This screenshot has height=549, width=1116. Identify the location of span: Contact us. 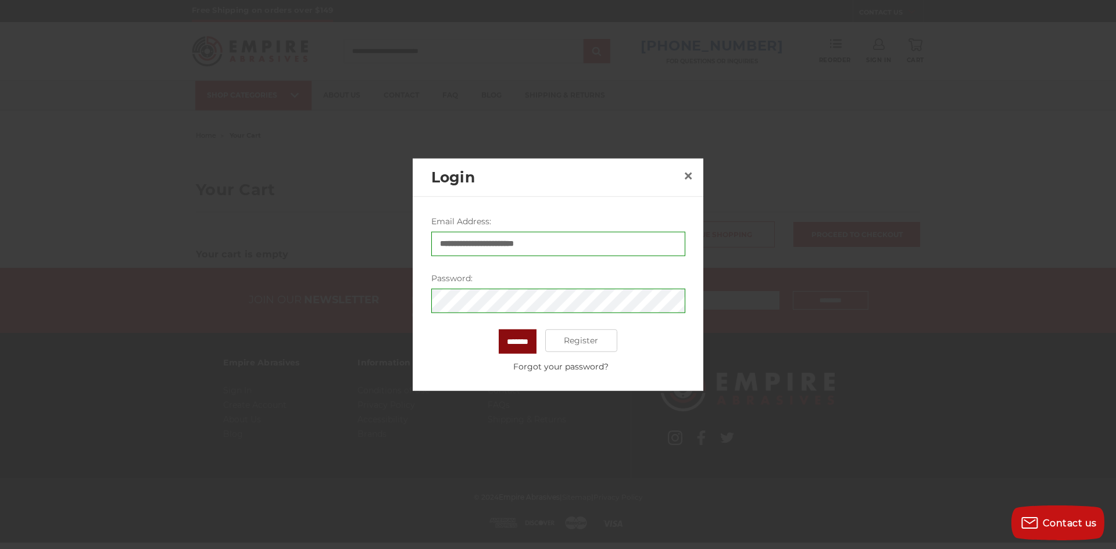
(1069, 523).